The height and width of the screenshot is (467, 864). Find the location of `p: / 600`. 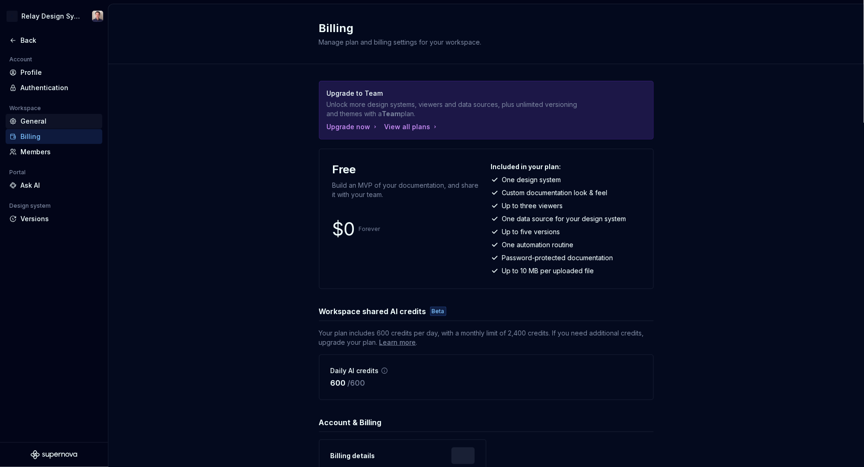

p: / 600 is located at coordinates (357, 383).